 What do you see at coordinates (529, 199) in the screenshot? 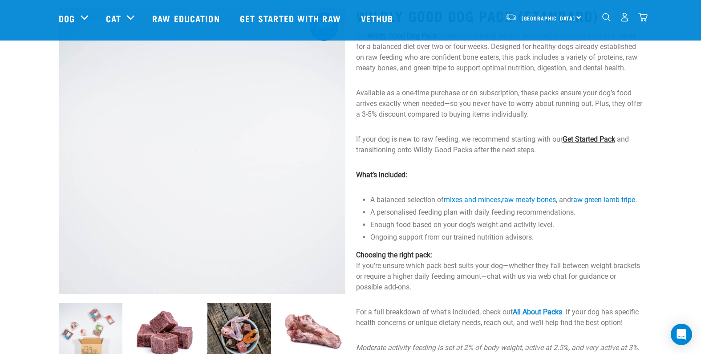
I see `a: raw meaty bones` at bounding box center [529, 199].